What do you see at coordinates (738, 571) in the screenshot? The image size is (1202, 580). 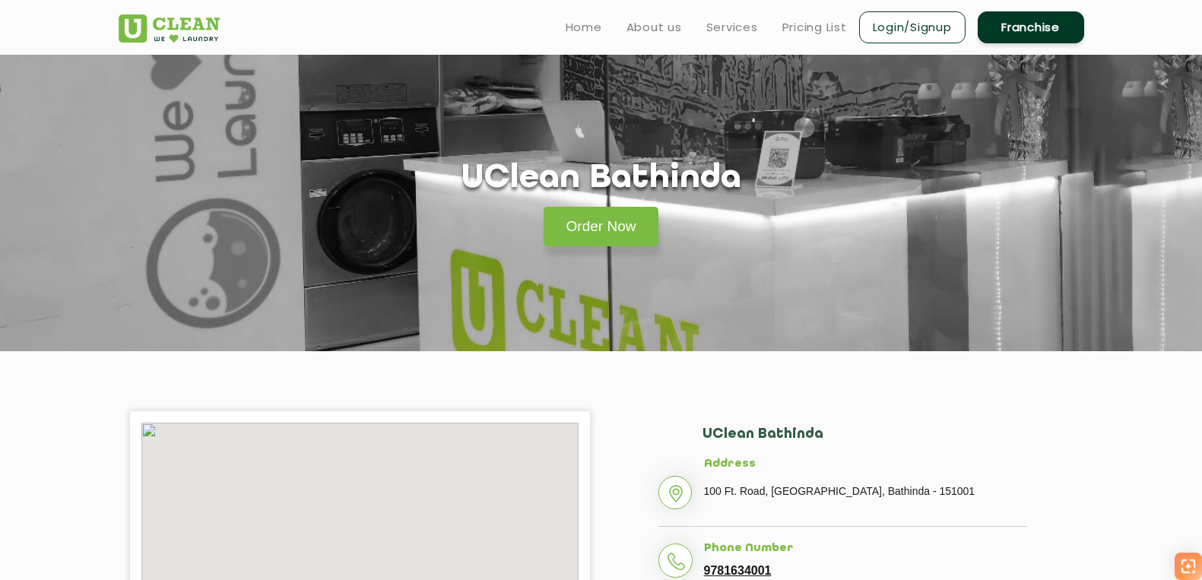 I see `a: 9781634001` at bounding box center [738, 571].